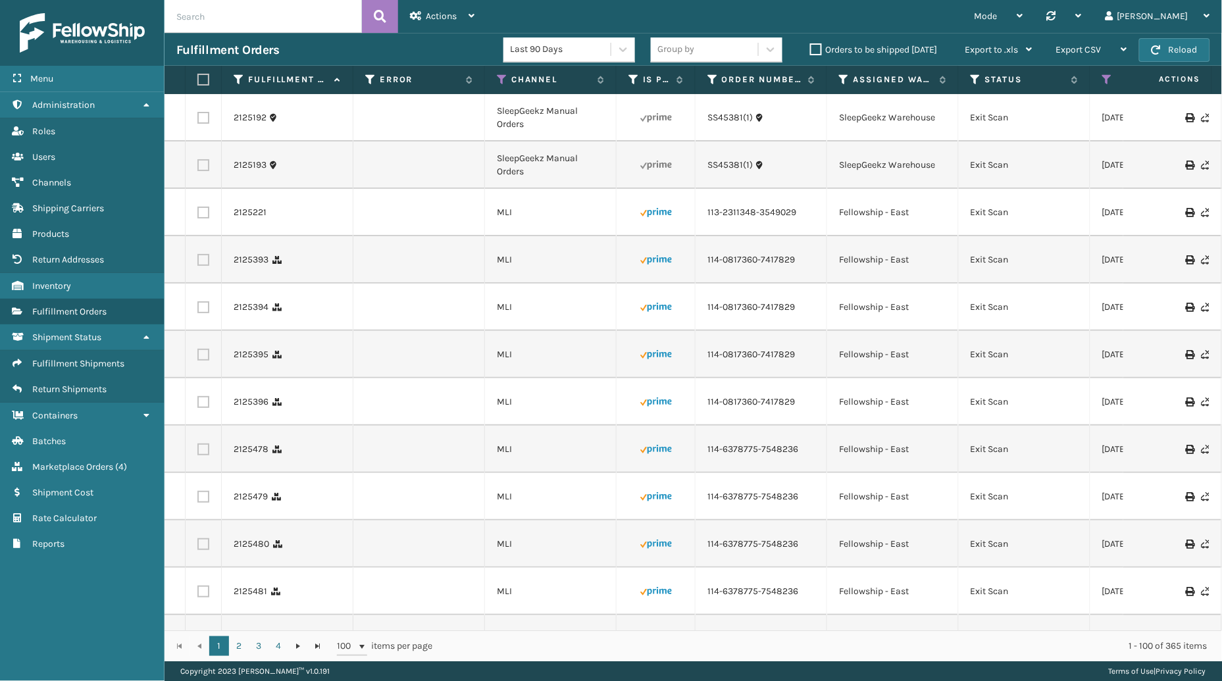 The image size is (1222, 681). Describe the element at coordinates (829, 646) in the screenshot. I see `div: 1 - 100 of 365 items` at that location.